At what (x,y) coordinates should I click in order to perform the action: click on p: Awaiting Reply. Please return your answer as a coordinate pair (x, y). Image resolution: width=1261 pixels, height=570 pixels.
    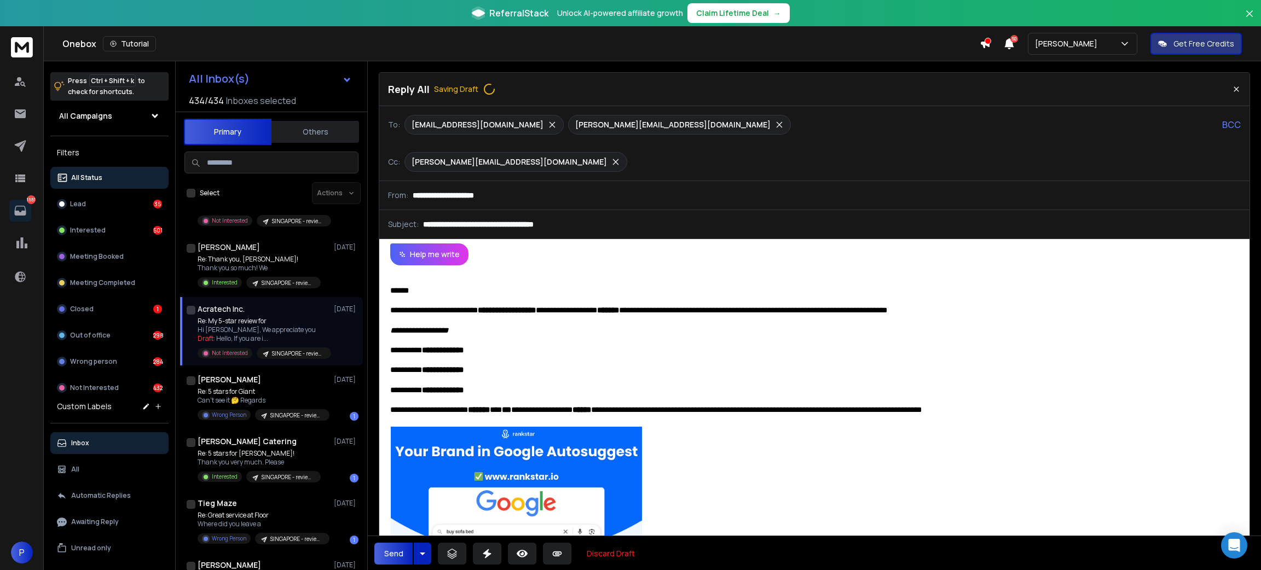
    Looking at the image, I should click on (95, 522).